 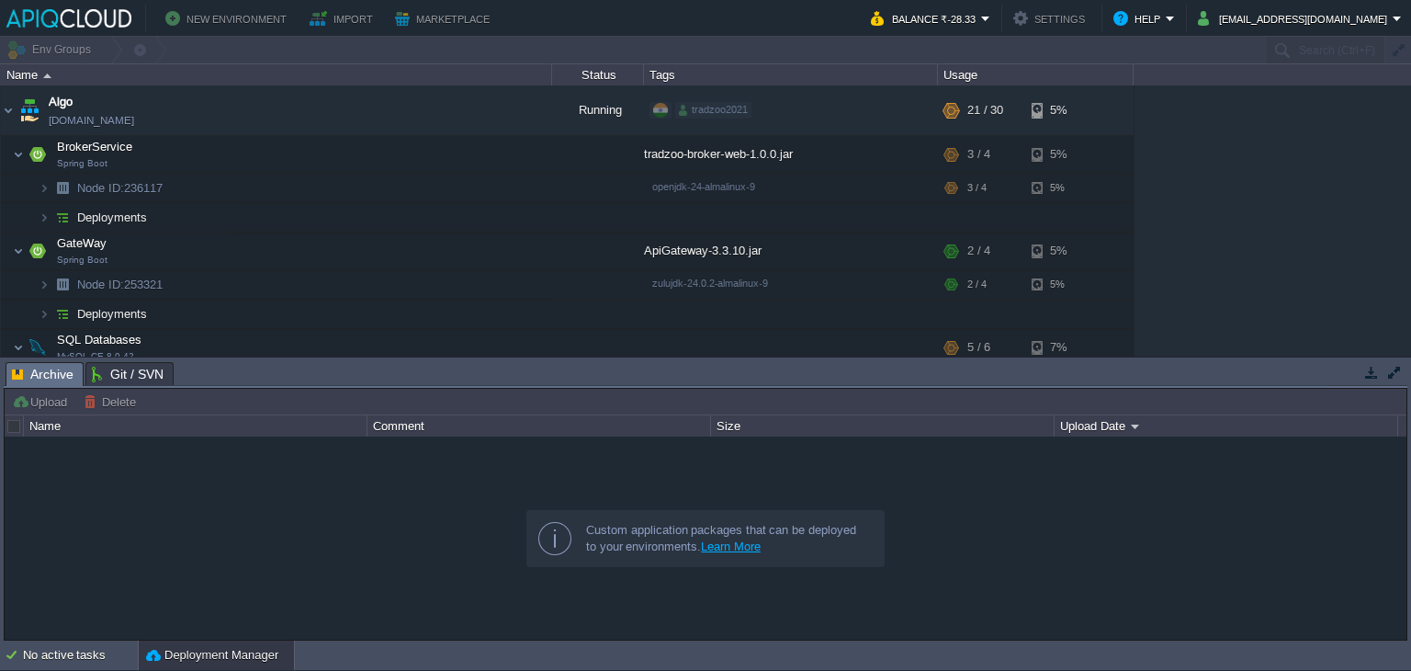 What do you see at coordinates (212, 655) in the screenshot?
I see `button: Deployment Manager` at bounding box center [212, 655].